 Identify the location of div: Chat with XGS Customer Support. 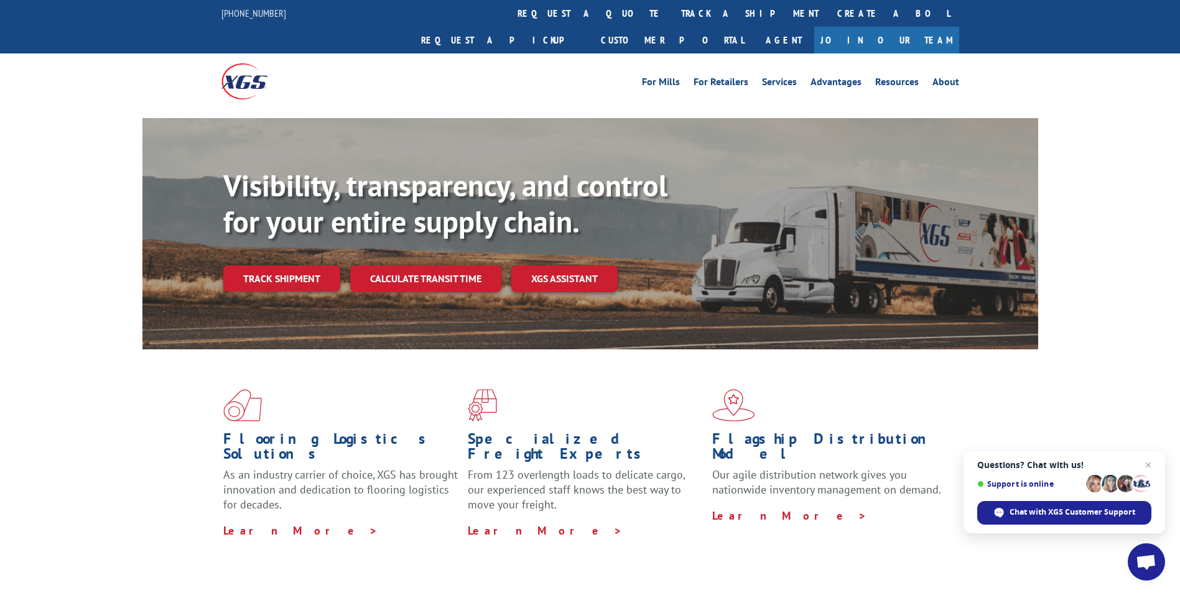
(1064, 513).